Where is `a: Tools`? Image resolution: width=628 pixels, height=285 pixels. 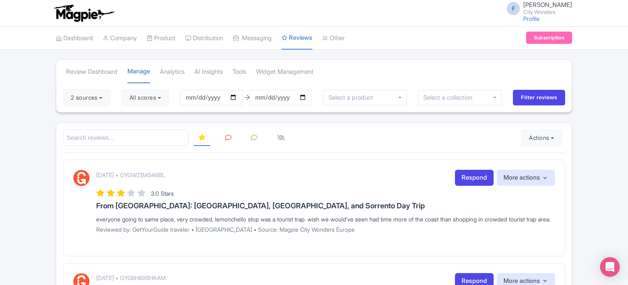 a: Tools is located at coordinates (239, 72).